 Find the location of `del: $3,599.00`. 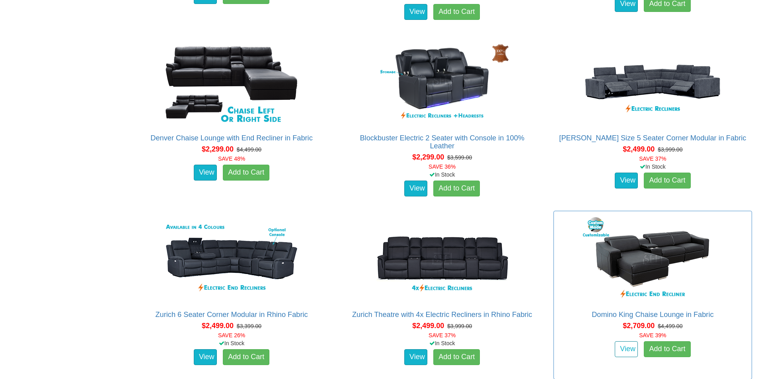

del: $3,599.00 is located at coordinates (459, 157).